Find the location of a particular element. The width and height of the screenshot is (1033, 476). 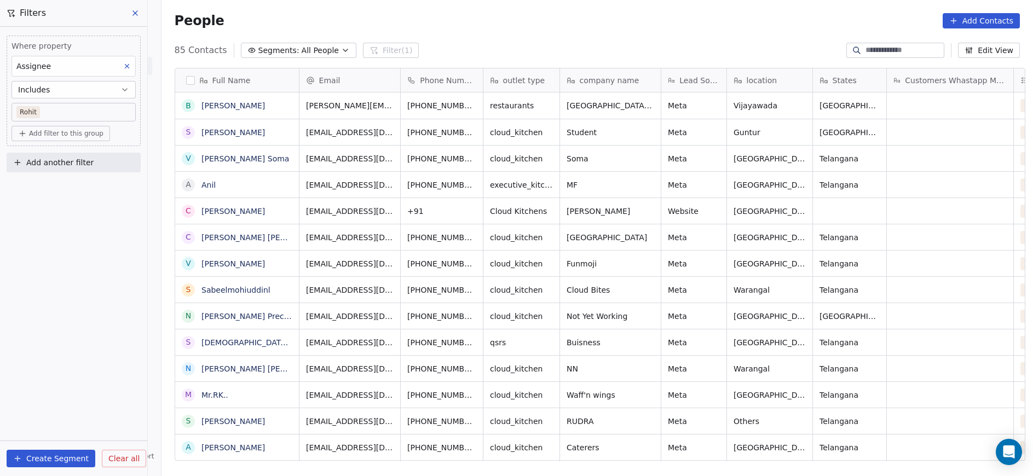

span: Lead Source is located at coordinates (699, 80).